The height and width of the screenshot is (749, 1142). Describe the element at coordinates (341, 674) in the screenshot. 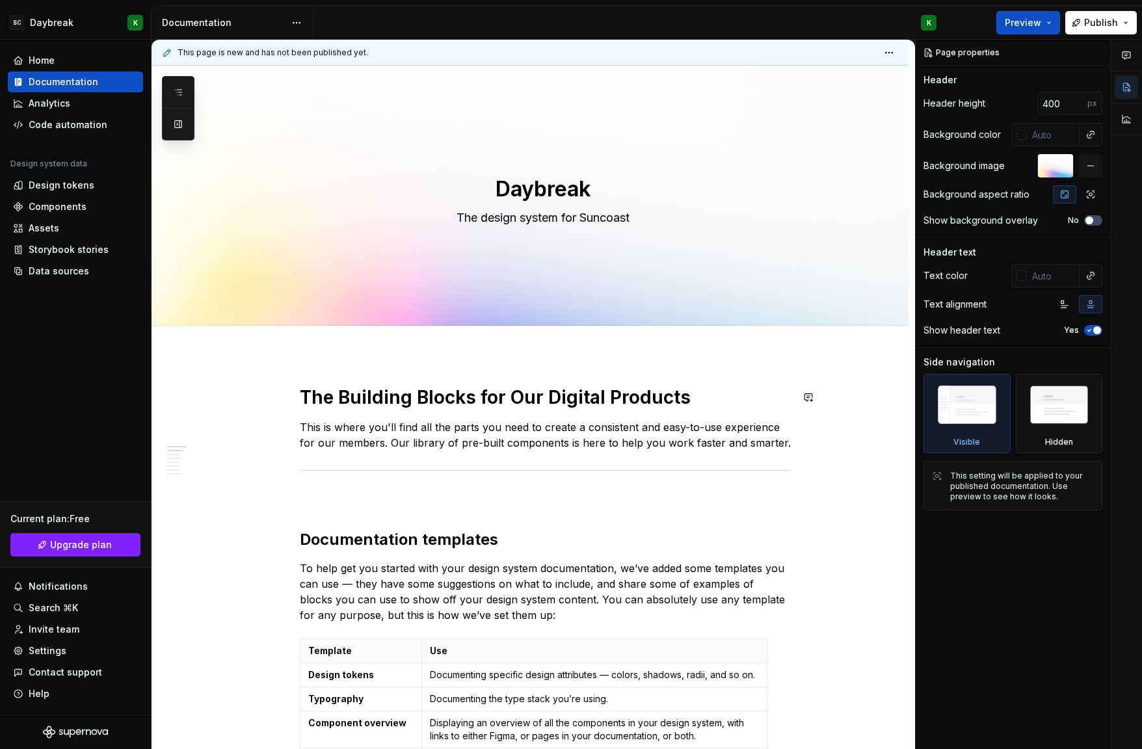

I see `strong: Design tokens` at that location.